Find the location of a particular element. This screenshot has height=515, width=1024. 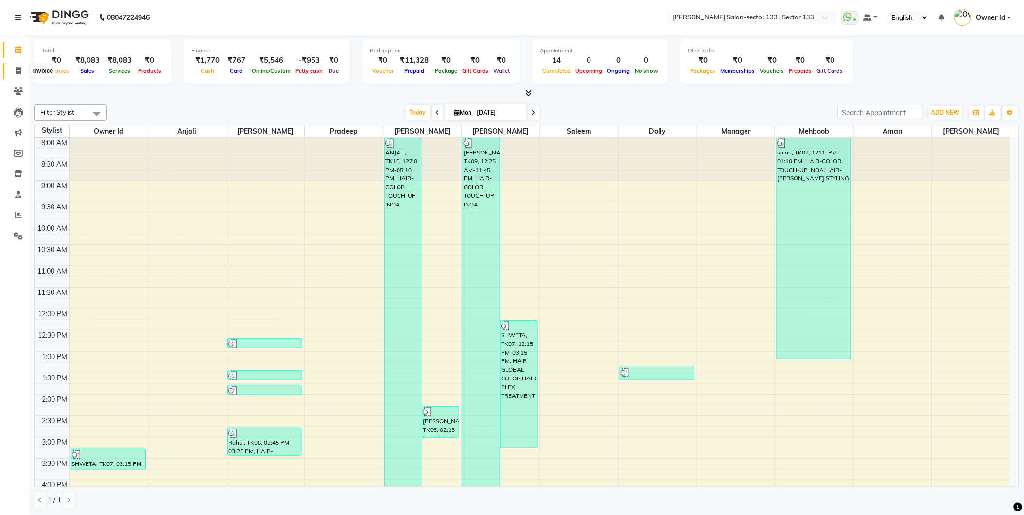

div: SHWETA, TK07, 12:15 PM-03:15 PM, HAIR-GLOBAL COLOR,HAIR-PLEX TREATMENT is located at coordinates (519, 385).